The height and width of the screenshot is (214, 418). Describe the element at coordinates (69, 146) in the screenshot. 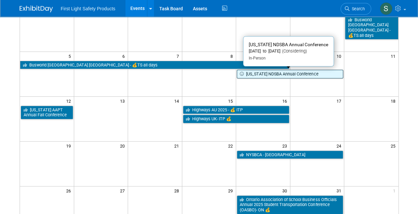

I see `span: 19` at that location.